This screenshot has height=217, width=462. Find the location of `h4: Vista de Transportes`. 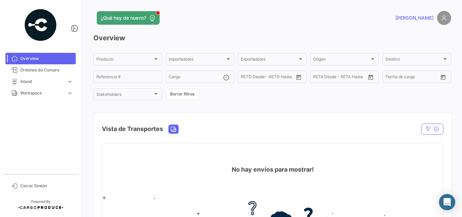

h4: Vista de Transportes is located at coordinates (132, 129).